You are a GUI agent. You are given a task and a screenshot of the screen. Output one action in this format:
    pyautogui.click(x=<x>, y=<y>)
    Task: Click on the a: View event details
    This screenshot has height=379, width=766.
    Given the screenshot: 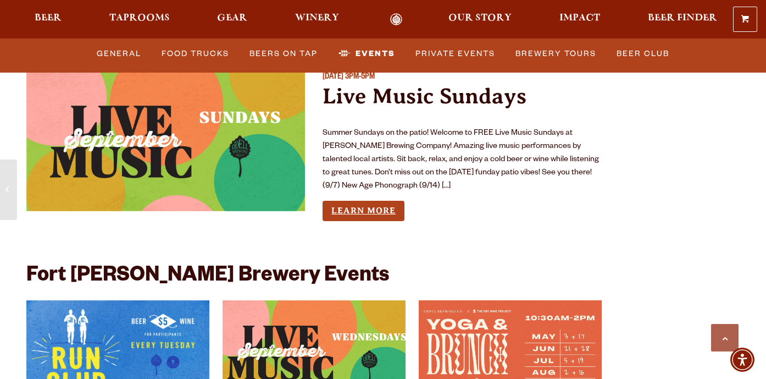 What is the action you would take?
    pyautogui.click(x=166, y=142)
    